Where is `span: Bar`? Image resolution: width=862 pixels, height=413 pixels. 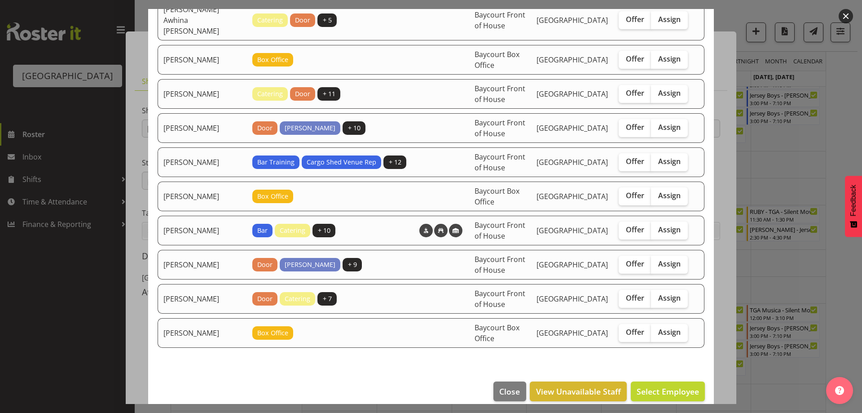
span: Bar is located at coordinates (262, 230).